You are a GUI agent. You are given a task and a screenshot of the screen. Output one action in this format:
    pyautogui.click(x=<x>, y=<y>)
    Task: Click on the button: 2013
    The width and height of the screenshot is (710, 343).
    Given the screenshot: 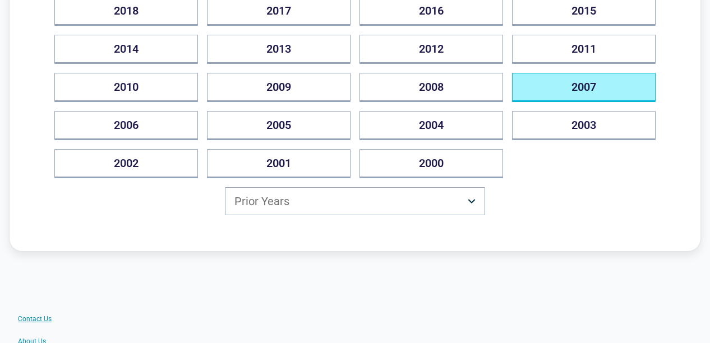 What is the action you would take?
    pyautogui.click(x=279, y=49)
    